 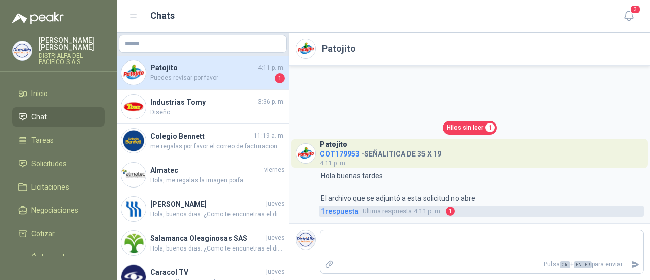 I want to click on a: Licitaciones, so click(x=58, y=187).